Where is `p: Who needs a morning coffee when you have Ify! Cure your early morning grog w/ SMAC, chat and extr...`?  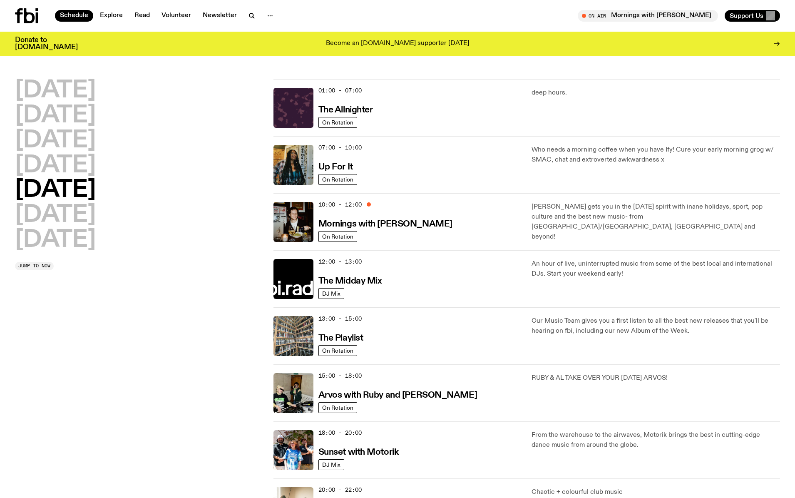
p: Who needs a morning coffee when you have Ify! Cure your early morning grog w/ SMAC, chat and extr... is located at coordinates (656, 155).